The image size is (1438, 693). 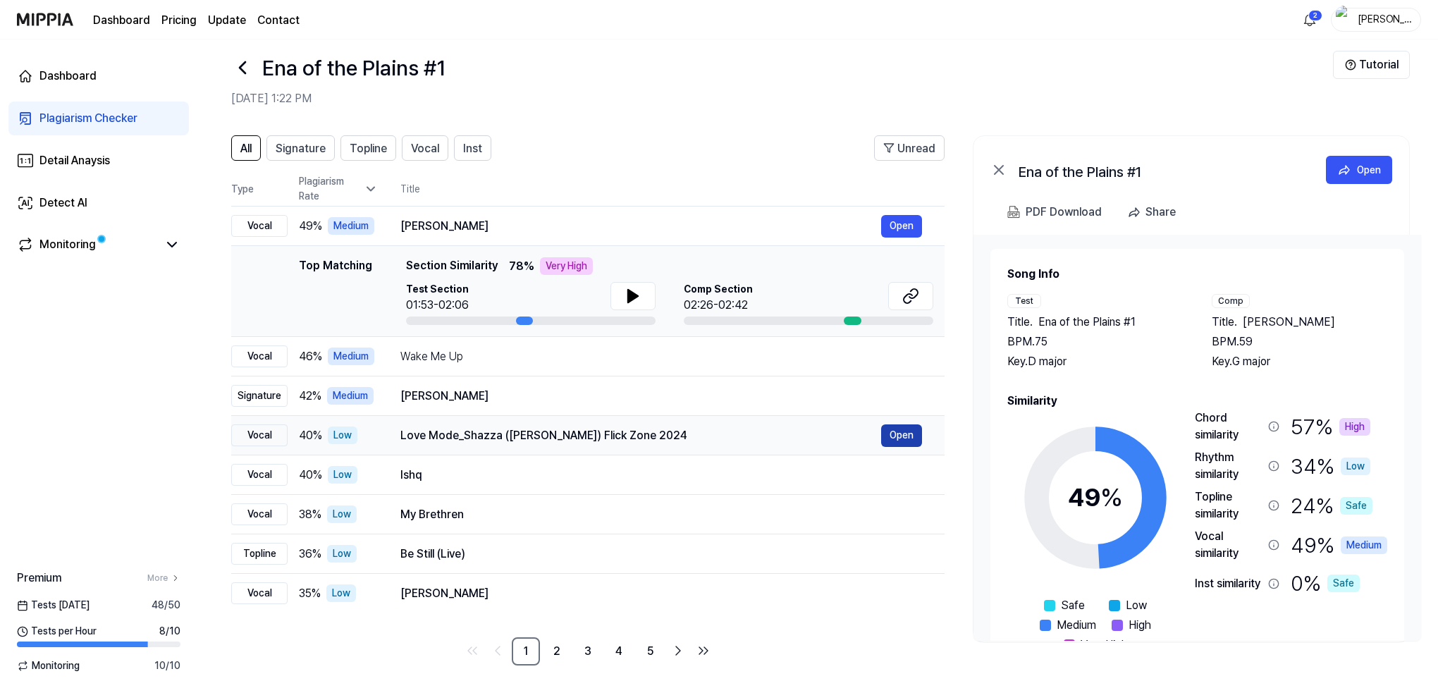 I want to click on div: Wake Me Up, so click(x=661, y=357).